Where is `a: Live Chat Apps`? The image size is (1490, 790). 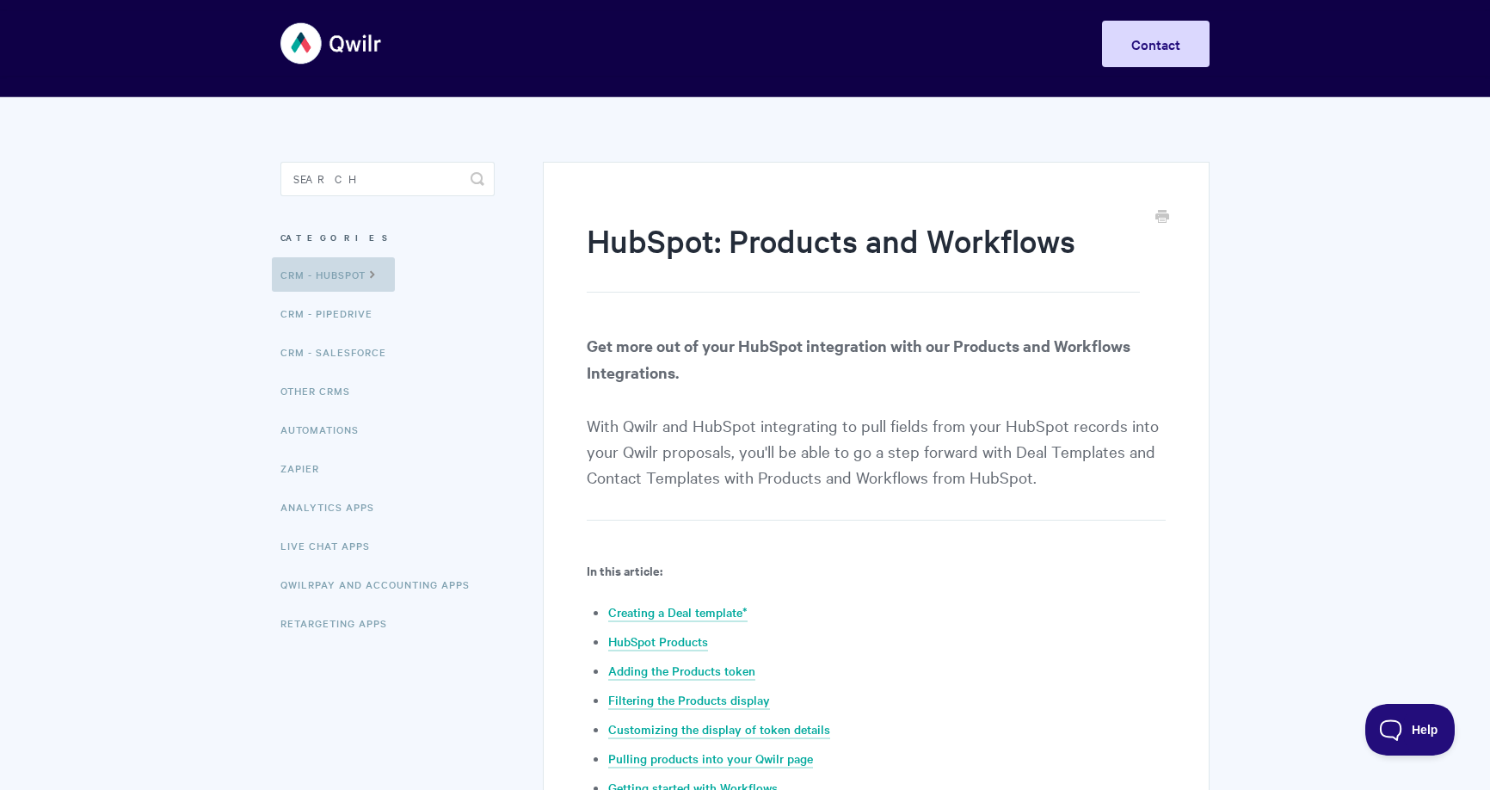
a: Live Chat Apps is located at coordinates (331, 545).